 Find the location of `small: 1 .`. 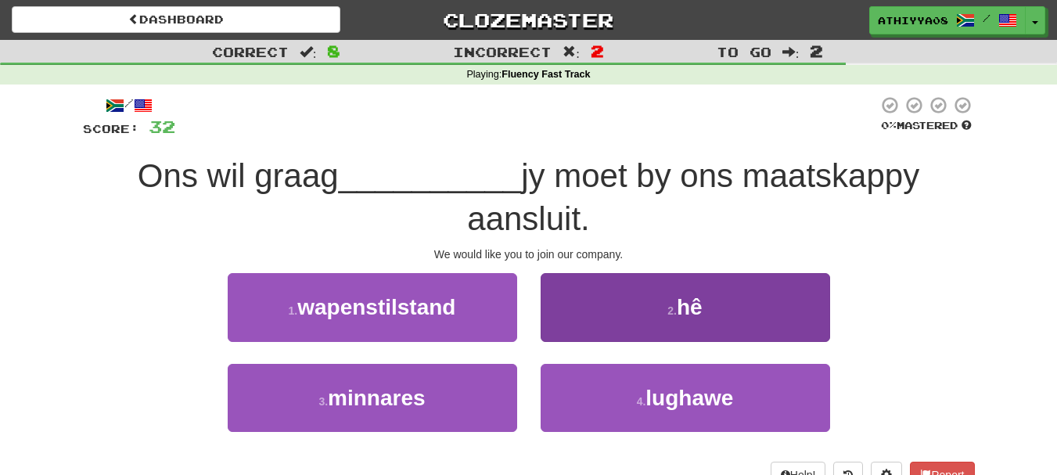

small: 1 . is located at coordinates (293, 311).